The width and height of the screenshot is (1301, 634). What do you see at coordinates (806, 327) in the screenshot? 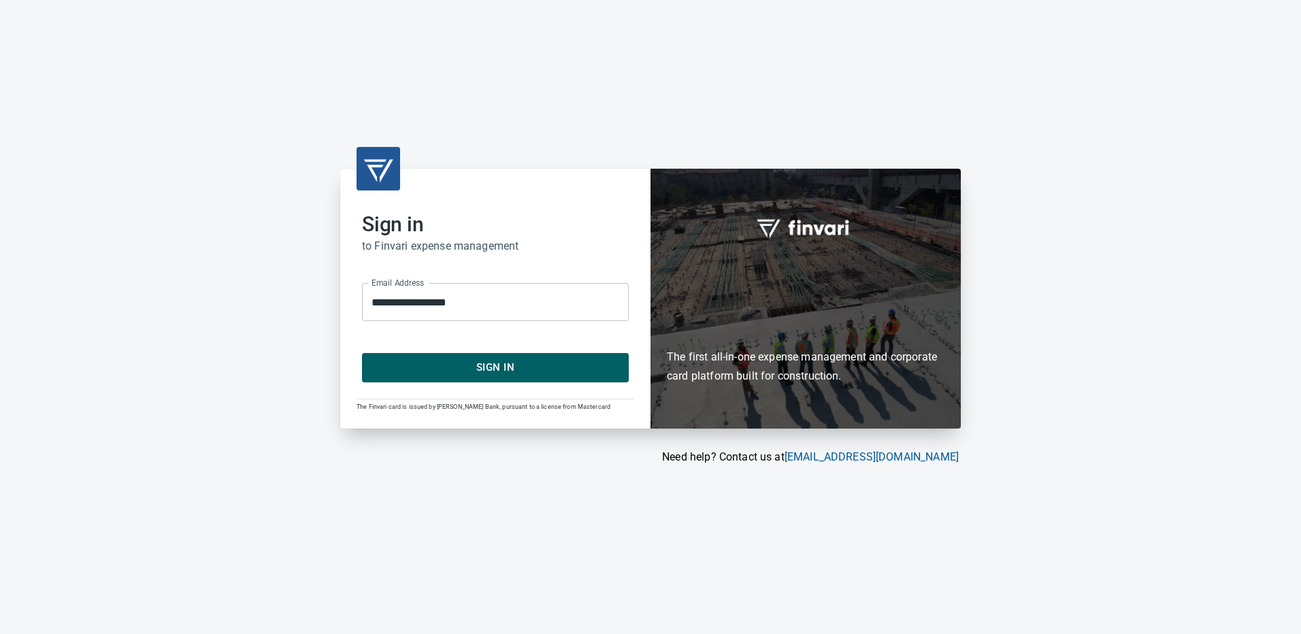
I see `h6: The first all-in-one expense management and corporate card platform built for construction.` at bounding box center [806, 327].